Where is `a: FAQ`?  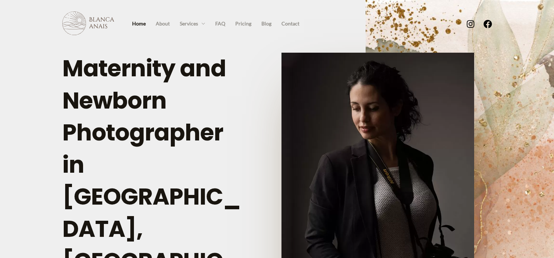 a: FAQ is located at coordinates (220, 24).